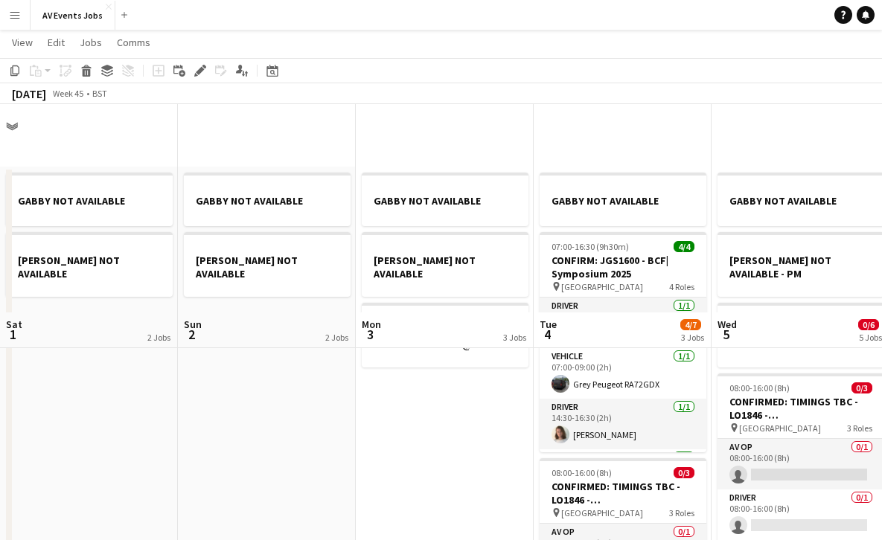 The width and height of the screenshot is (882, 540). Describe the element at coordinates (547, 334) in the screenshot. I see `span: 4` at that location.